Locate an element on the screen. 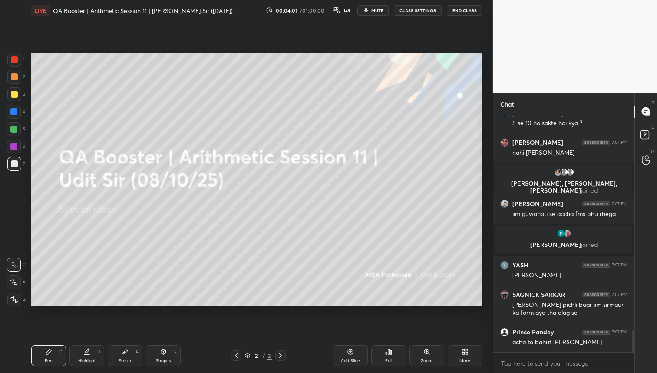 This screenshot has width=657, height=373. button: END CLASS is located at coordinates (465, 10).